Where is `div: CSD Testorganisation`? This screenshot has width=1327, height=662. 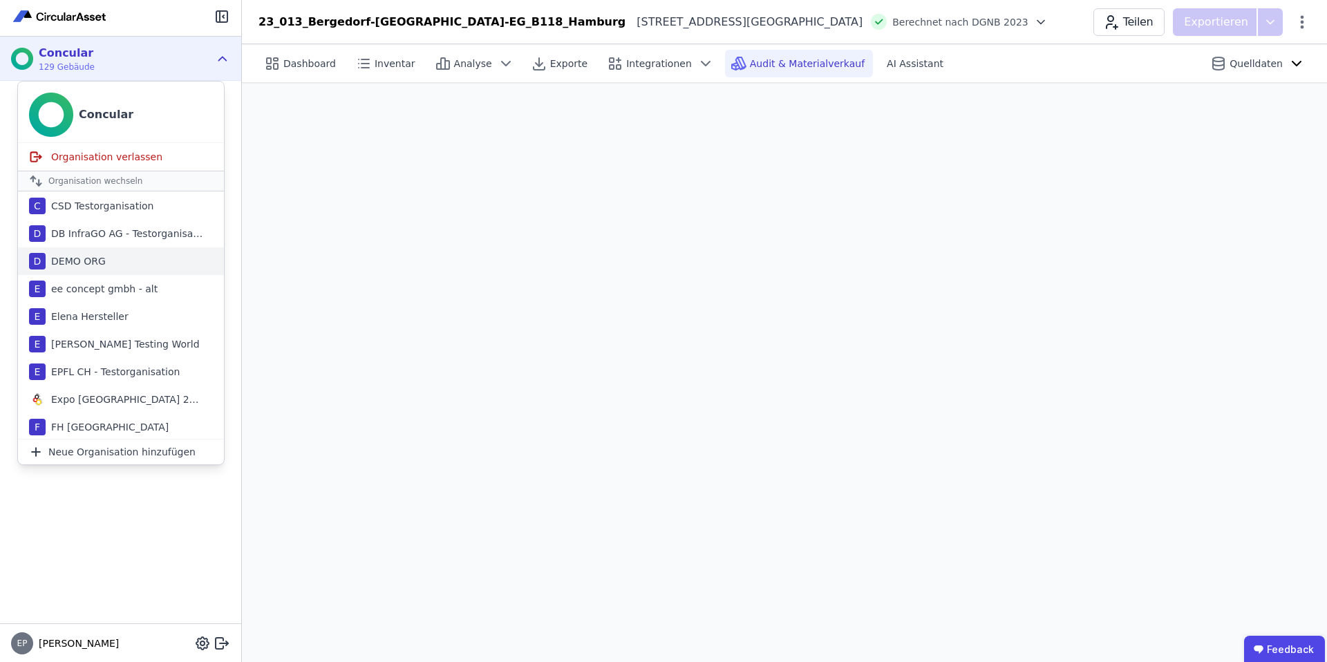 div: CSD Testorganisation is located at coordinates (100, 206).